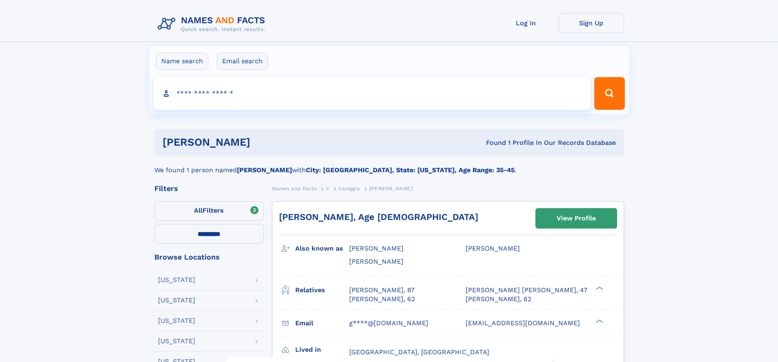 This screenshot has width=778, height=362. Describe the element at coordinates (492, 143) in the screenshot. I see `div: Found 1 Profile In Our Records Database` at that location.